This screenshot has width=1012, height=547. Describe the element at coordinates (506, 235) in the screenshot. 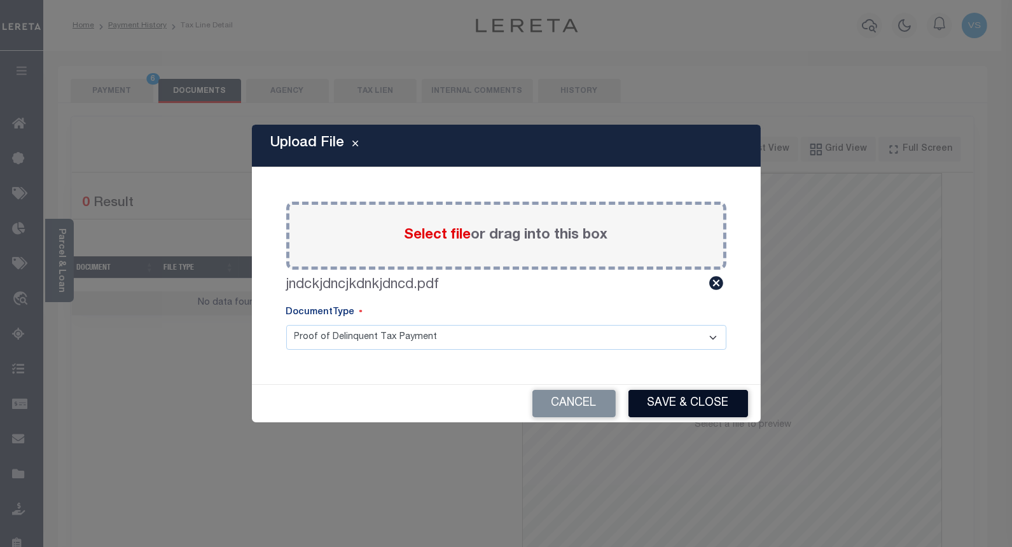

I see `label: or drag into this box` at that location.